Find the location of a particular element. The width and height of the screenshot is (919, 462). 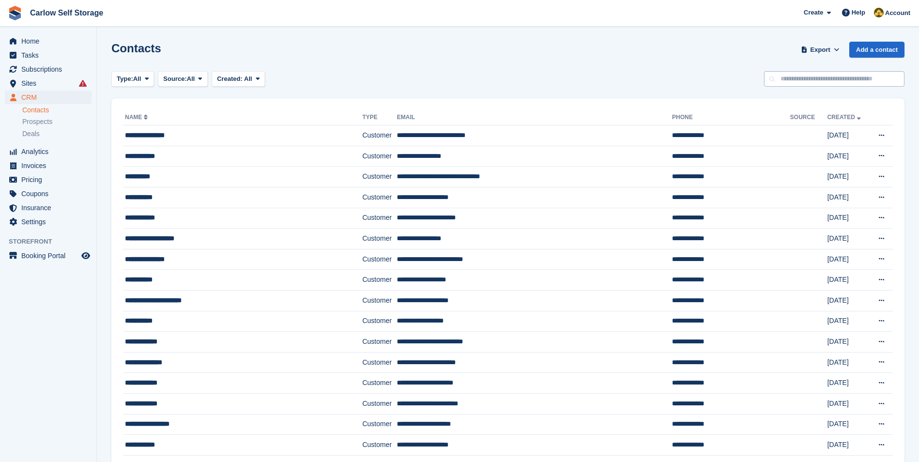

span: Analytics is located at coordinates (50, 152).